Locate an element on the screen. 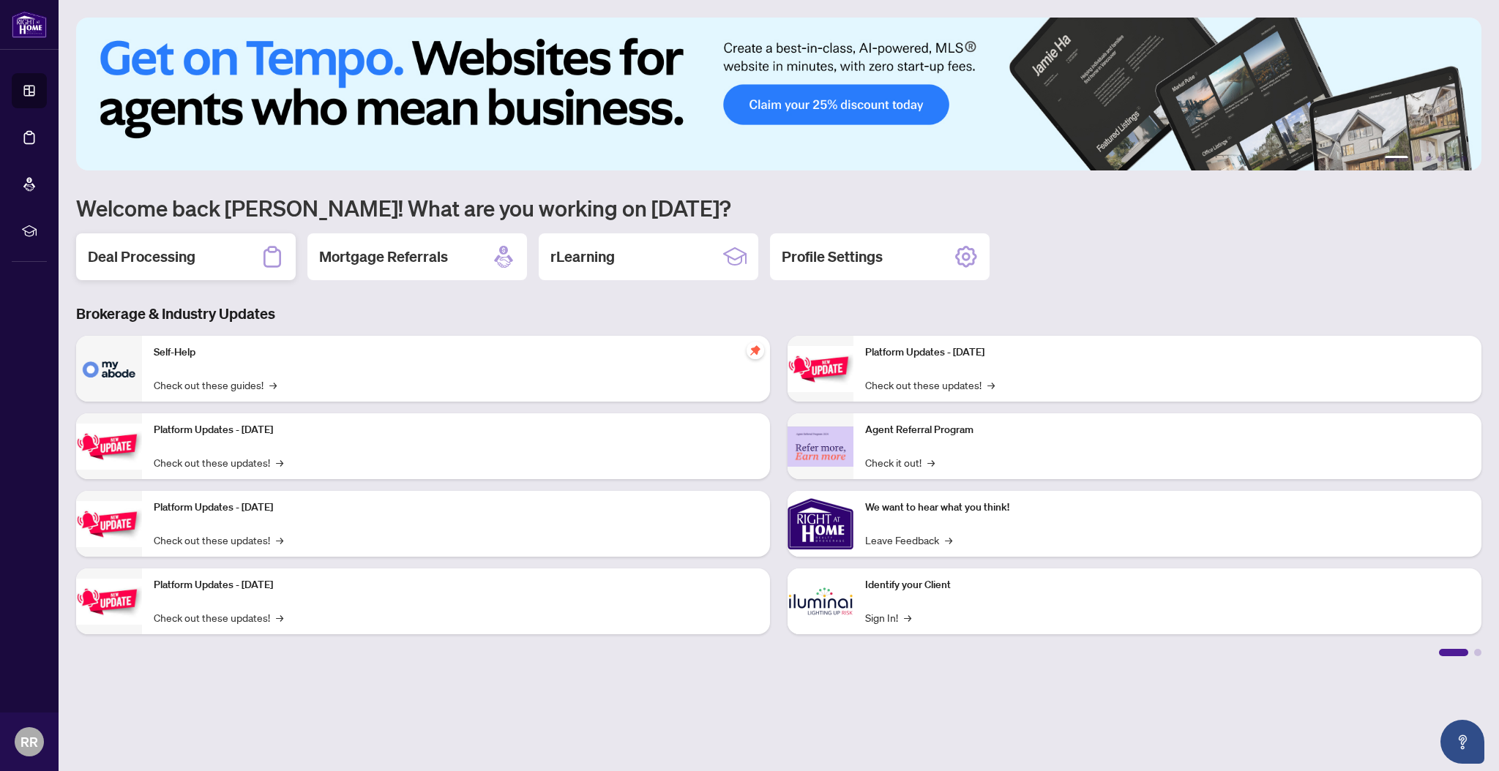  p: Identify your Client is located at coordinates (1167, 586).